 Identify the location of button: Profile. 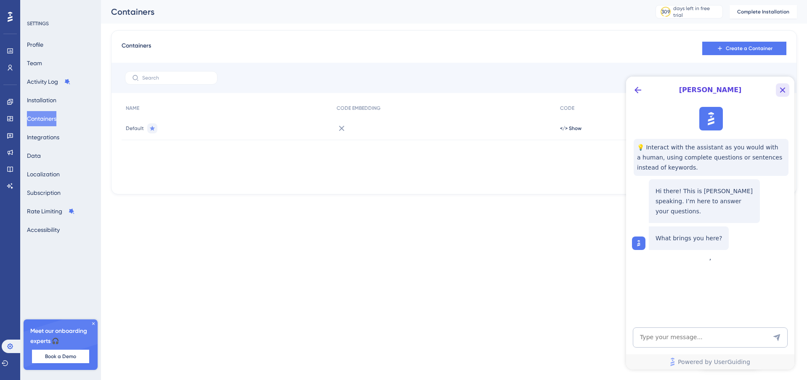
(35, 45).